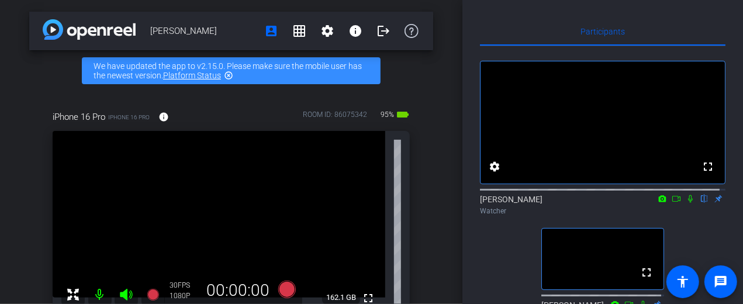  I want to click on div: 30, so click(185, 285).